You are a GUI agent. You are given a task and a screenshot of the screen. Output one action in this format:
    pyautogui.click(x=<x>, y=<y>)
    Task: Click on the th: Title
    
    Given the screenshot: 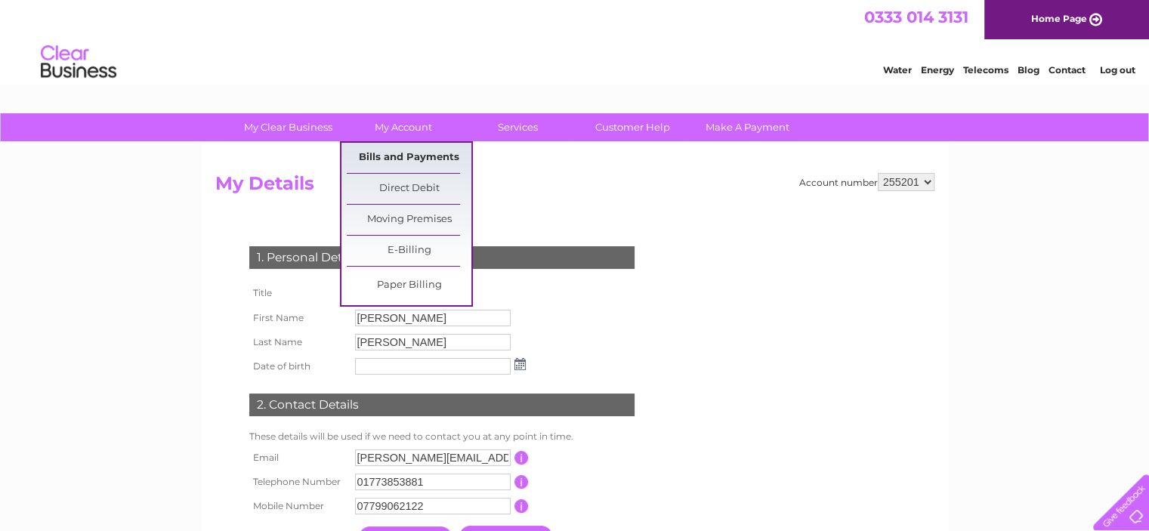 What is the action you would take?
    pyautogui.click(x=298, y=293)
    